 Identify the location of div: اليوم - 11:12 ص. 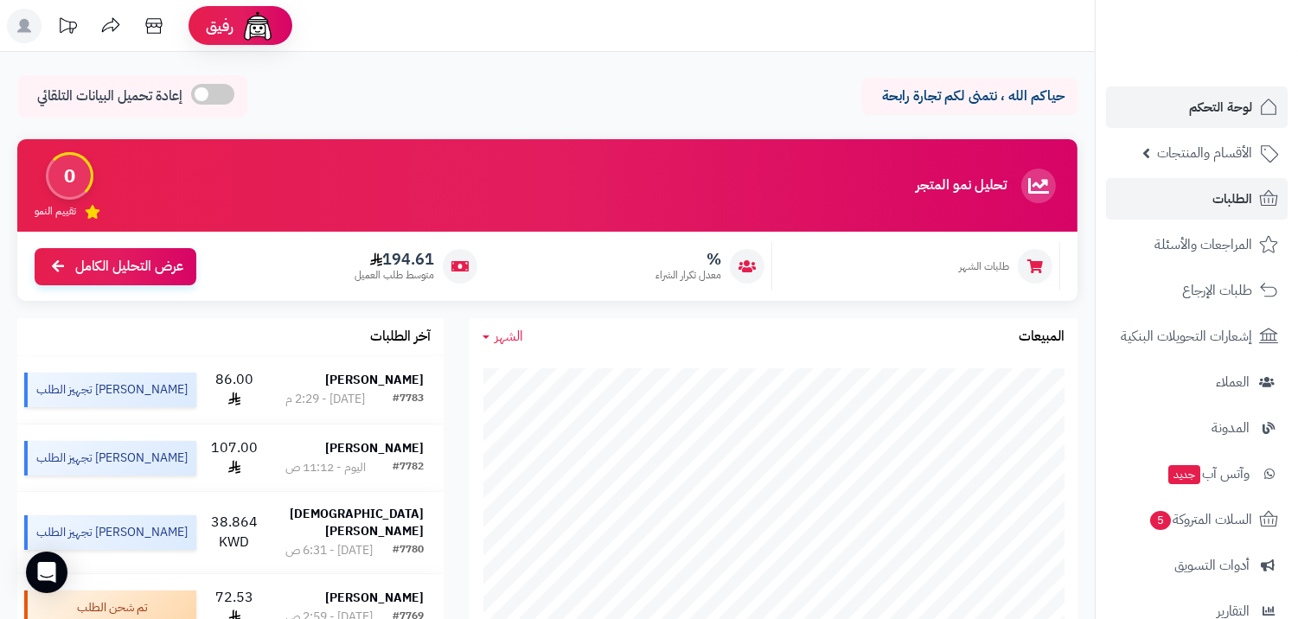
(325, 468).